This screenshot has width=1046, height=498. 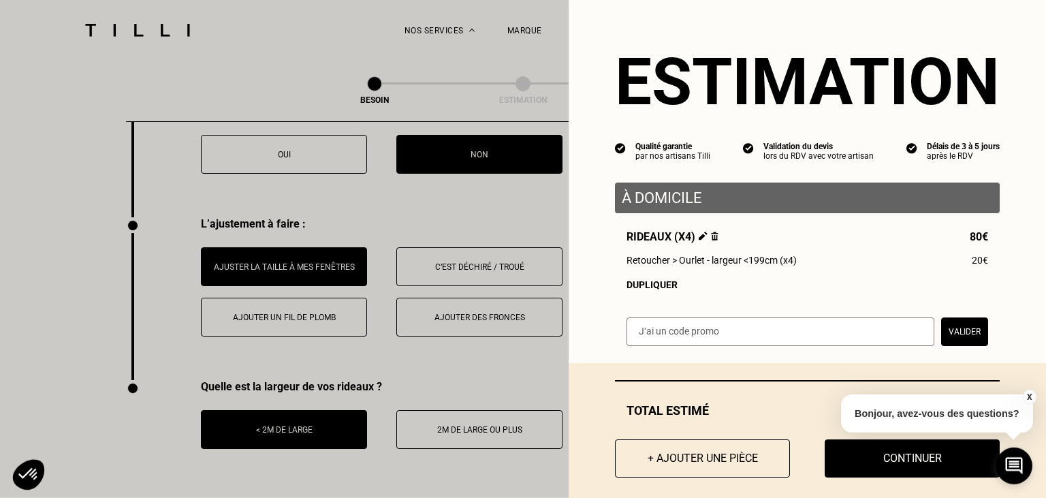 What do you see at coordinates (673, 146) in the screenshot?
I see `div: Qualité garantie` at bounding box center [673, 146].